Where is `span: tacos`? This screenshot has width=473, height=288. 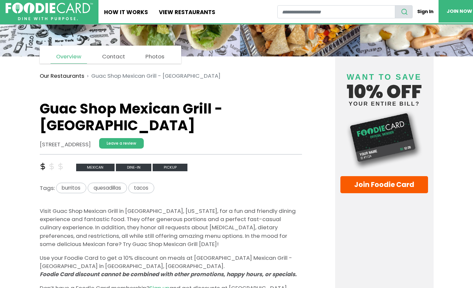 span: tacos is located at coordinates (141, 188).